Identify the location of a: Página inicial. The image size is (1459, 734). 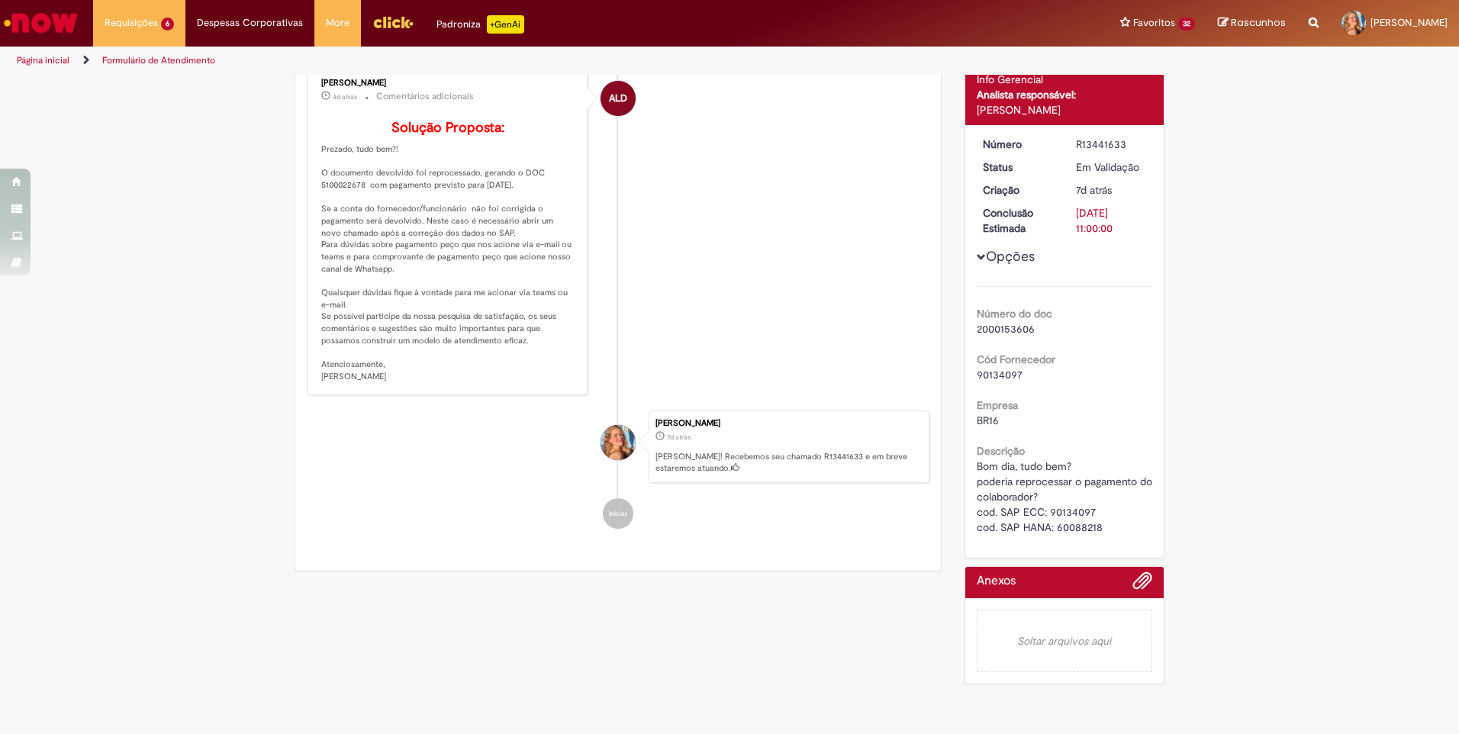
(43, 60).